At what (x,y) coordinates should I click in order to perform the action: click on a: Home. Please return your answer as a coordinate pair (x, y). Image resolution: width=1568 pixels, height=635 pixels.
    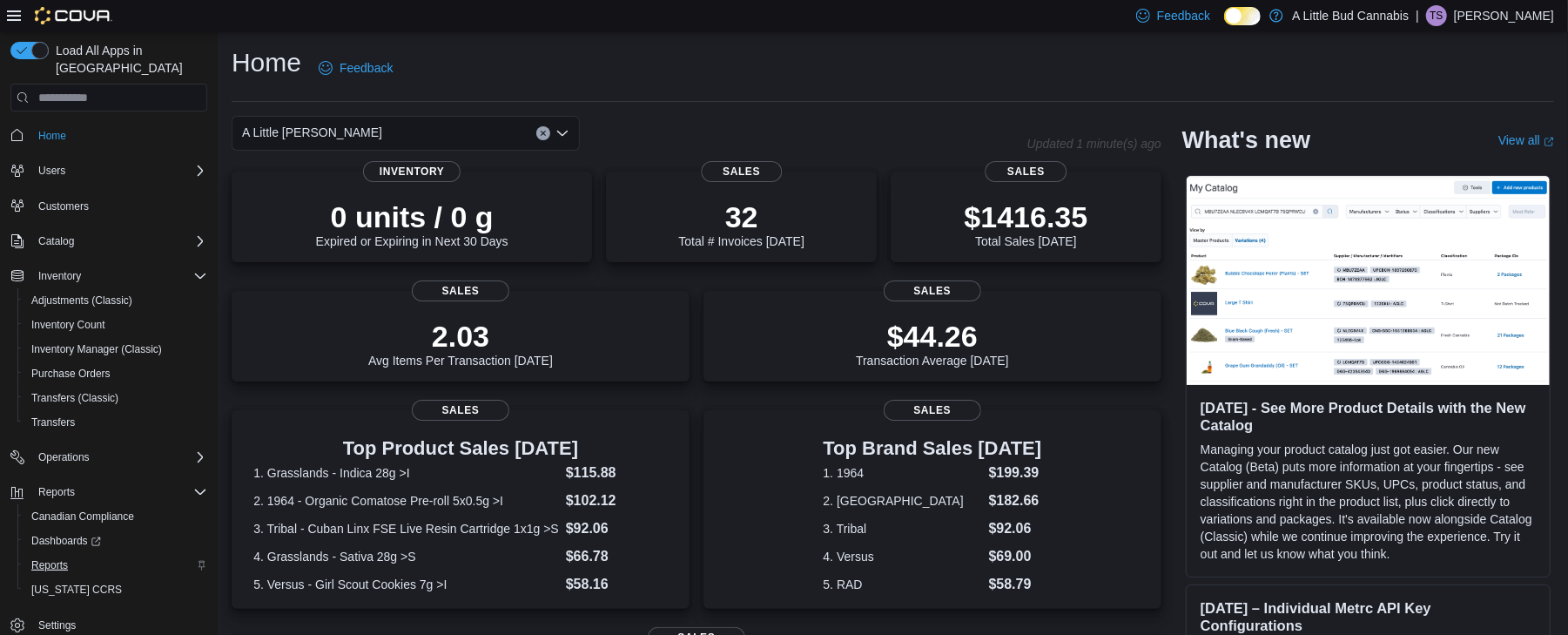
    Looking at the image, I should click on (52, 136).